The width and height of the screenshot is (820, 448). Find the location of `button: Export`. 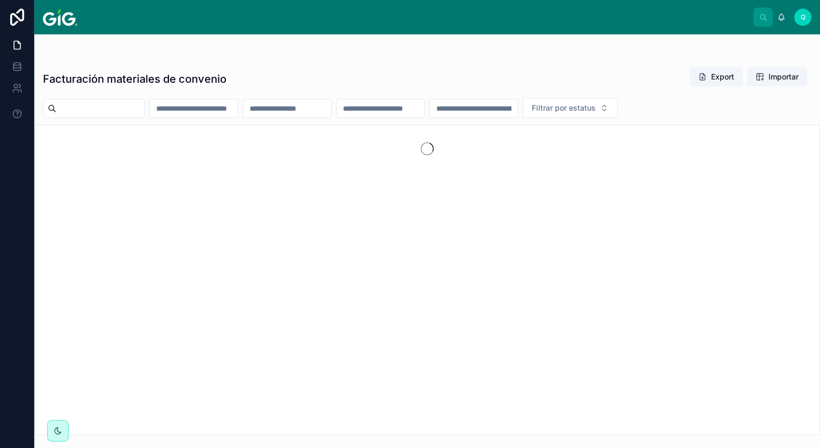

button: Export is located at coordinates (716, 77).